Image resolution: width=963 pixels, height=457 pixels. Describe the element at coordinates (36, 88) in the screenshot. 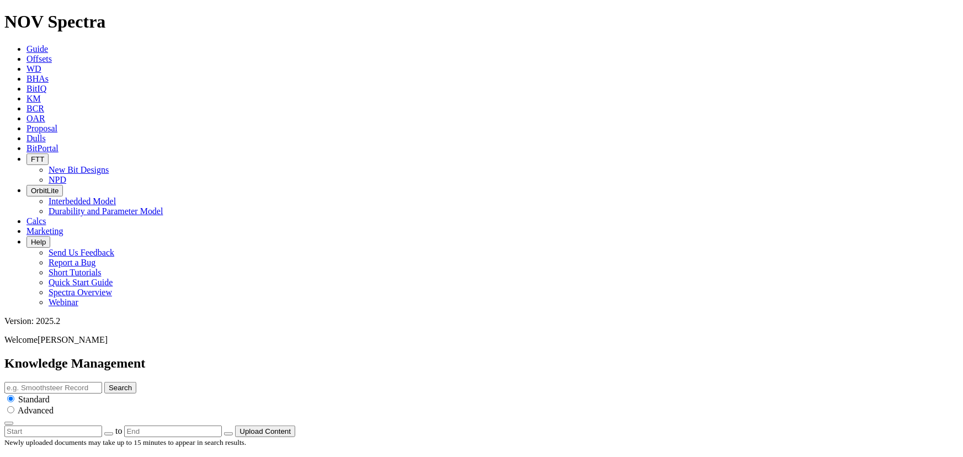

I see `span: BitIQ` at that location.